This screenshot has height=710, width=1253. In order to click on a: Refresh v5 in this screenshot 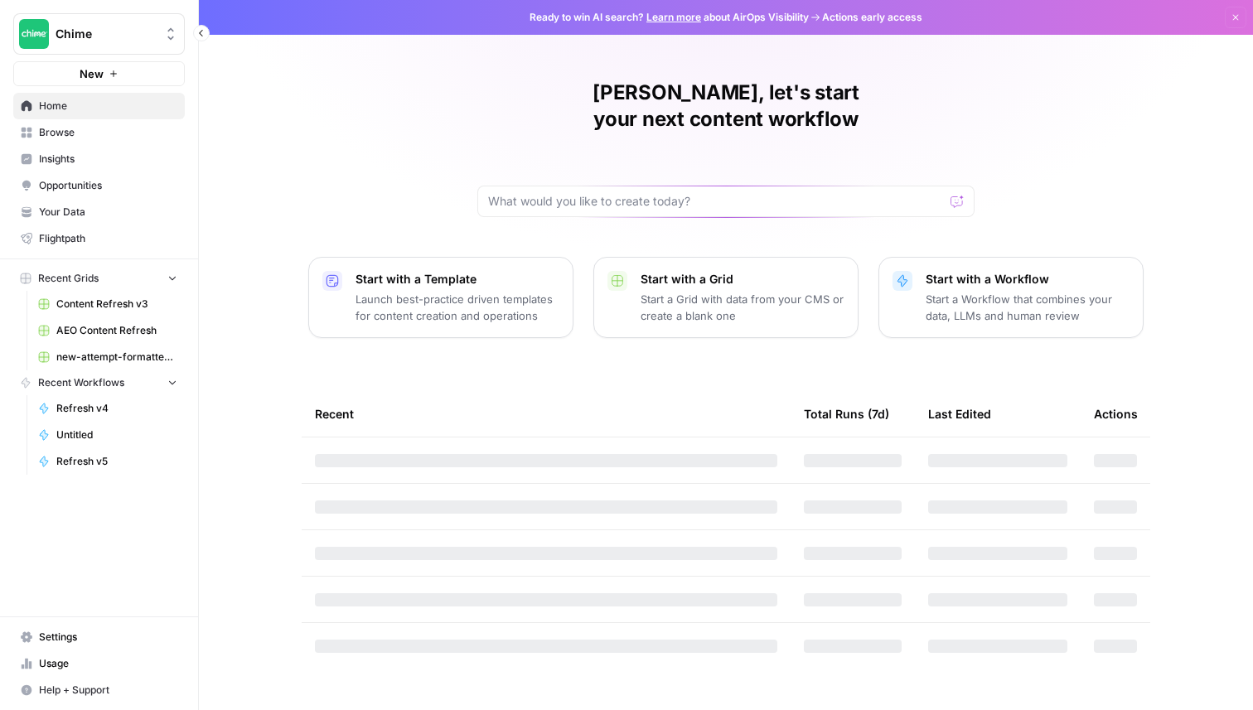, I will do `click(108, 462)`.